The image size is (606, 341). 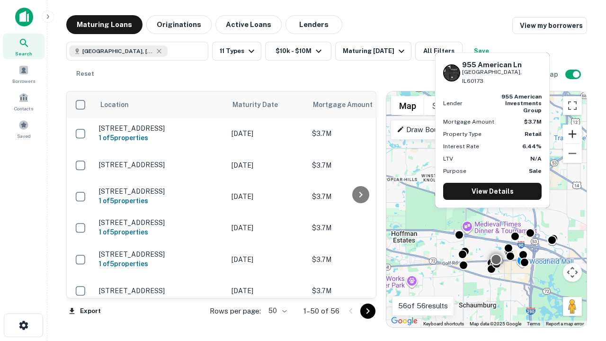 I want to click on h6: 955 American Ln, so click(x=502, y=65).